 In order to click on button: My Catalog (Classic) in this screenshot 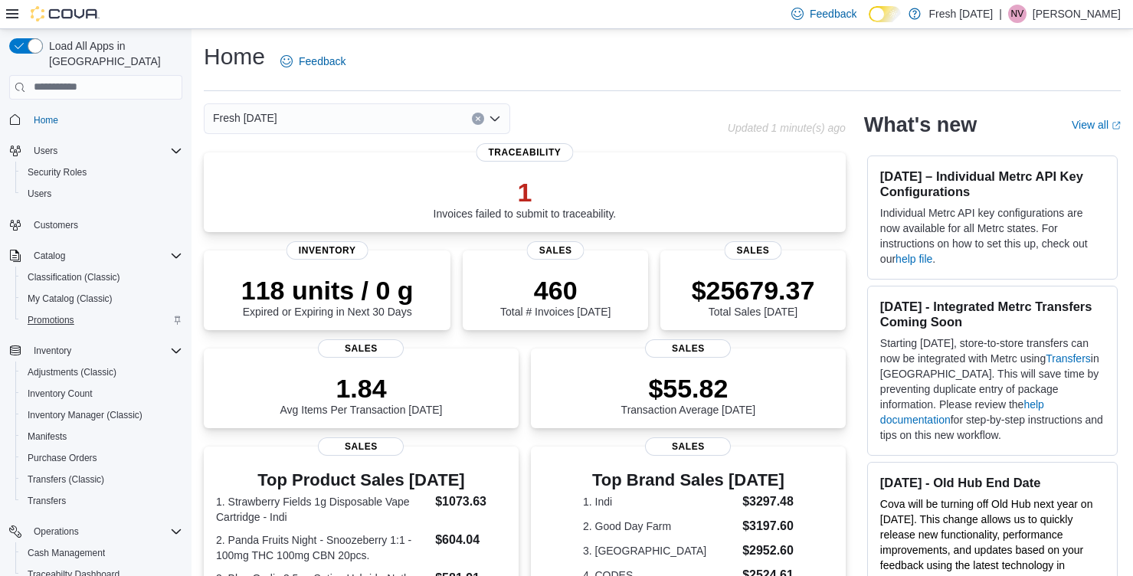, I will do `click(102, 299)`.